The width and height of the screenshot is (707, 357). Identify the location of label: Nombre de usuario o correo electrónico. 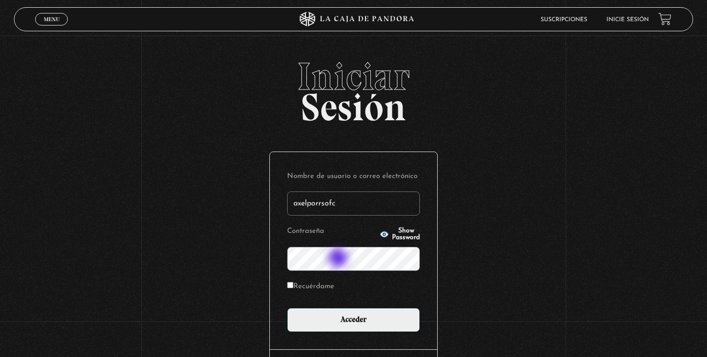
(354, 177).